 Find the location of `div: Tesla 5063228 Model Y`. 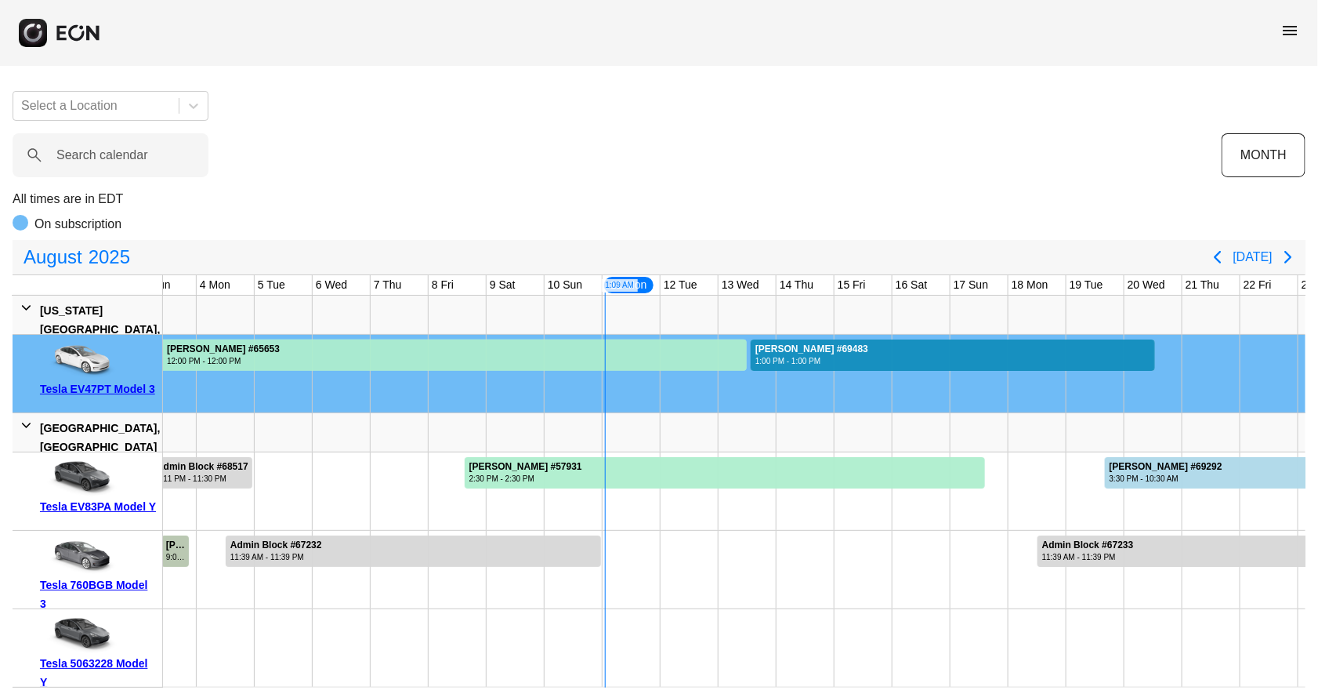

div: Tesla 5063228 Model Y is located at coordinates (98, 673).